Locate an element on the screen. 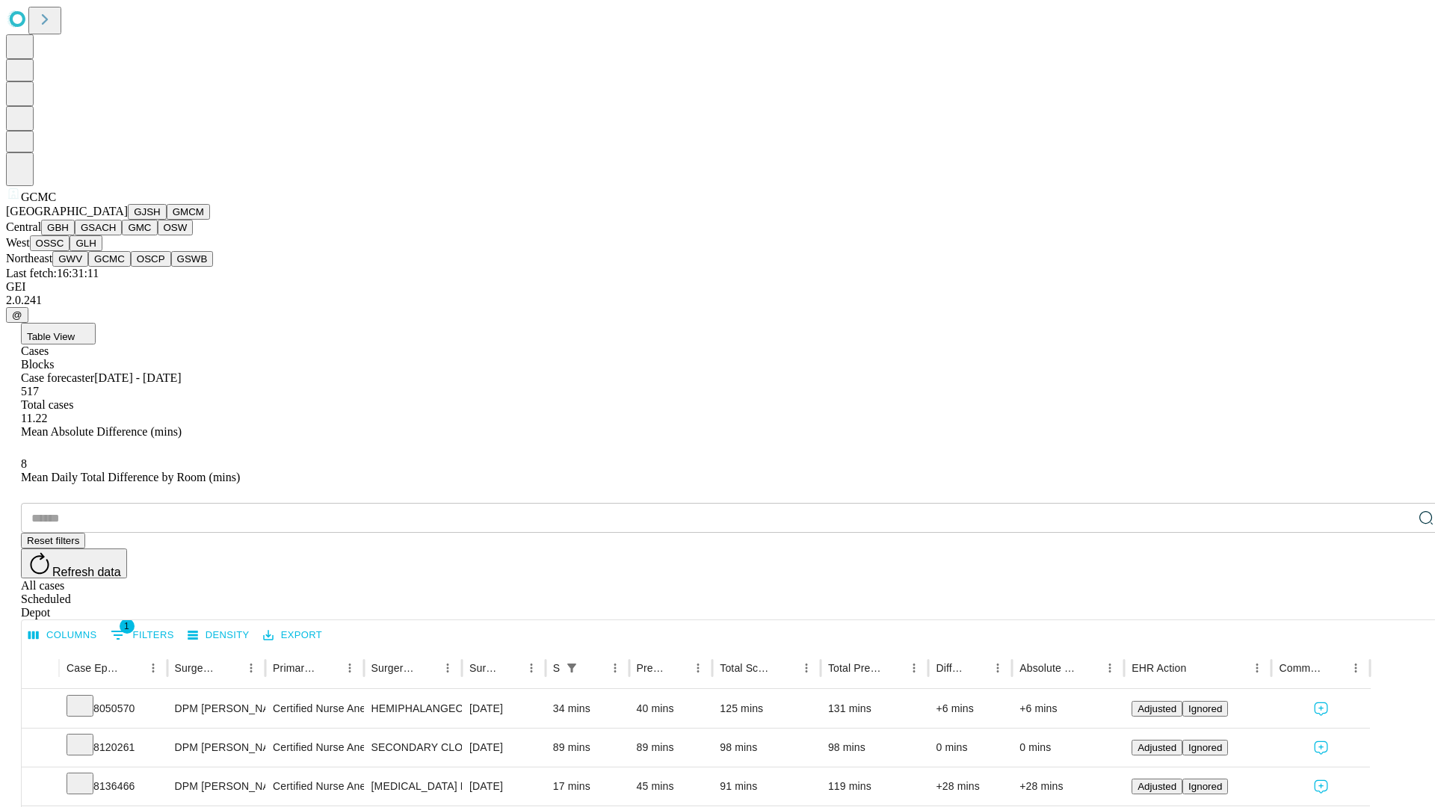 The width and height of the screenshot is (1435, 807). span: Mean Daily Total Difference by Room (mins) is located at coordinates (130, 477).